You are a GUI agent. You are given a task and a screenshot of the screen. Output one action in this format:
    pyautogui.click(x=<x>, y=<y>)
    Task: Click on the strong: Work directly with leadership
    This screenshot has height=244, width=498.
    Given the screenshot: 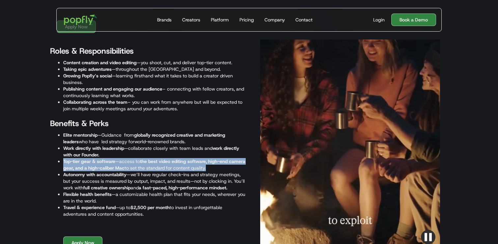 What is the action you would take?
    pyautogui.click(x=94, y=148)
    